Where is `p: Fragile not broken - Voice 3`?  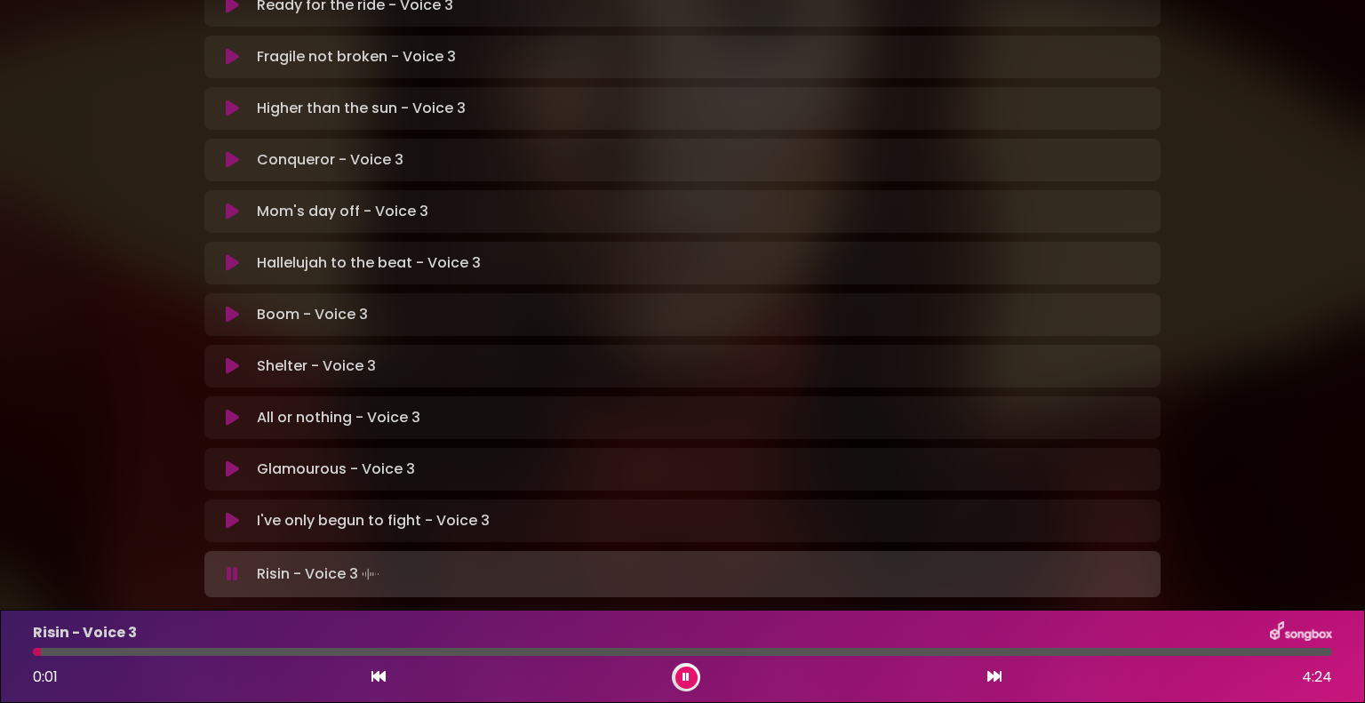
p: Fragile not broken - Voice 3 is located at coordinates (356, 57).